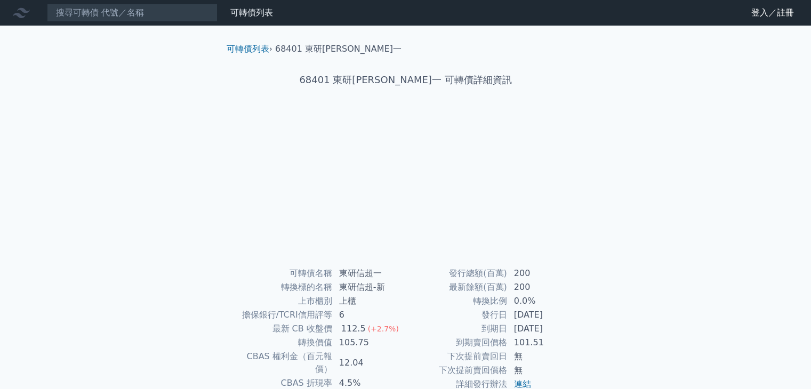  Describe the element at coordinates (369, 363) in the screenshot. I see `td: 12.04` at that location.